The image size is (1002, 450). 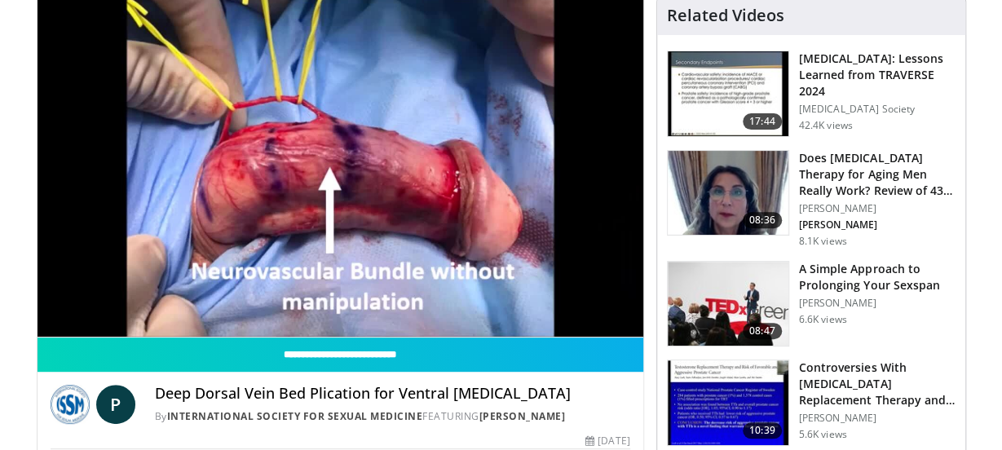 What do you see at coordinates (823, 435) in the screenshot?
I see `p: 5.6K views` at bounding box center [823, 435].